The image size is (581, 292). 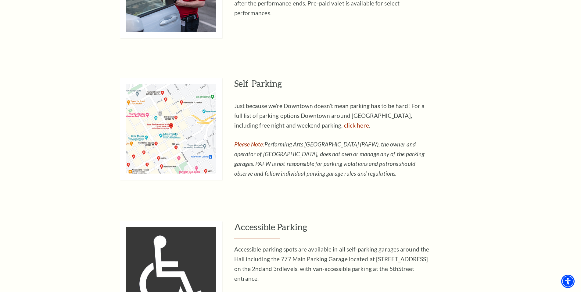 What do you see at coordinates (249, 144) in the screenshot?
I see `span: Please Note:` at bounding box center [249, 144].